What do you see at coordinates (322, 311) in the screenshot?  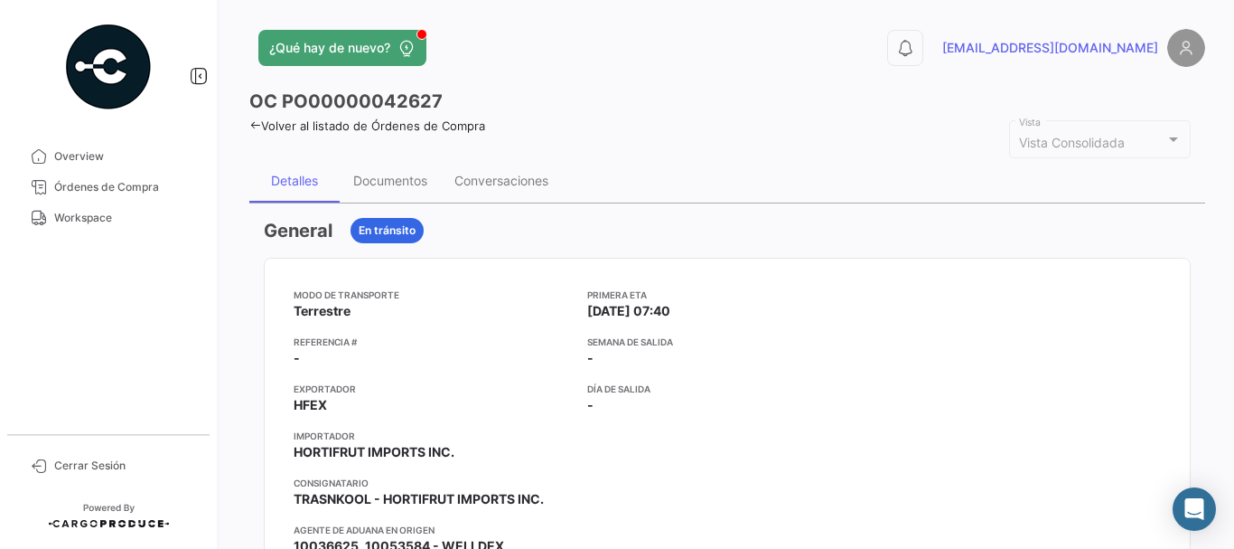 I see `span: Terrestre` at bounding box center [322, 311].